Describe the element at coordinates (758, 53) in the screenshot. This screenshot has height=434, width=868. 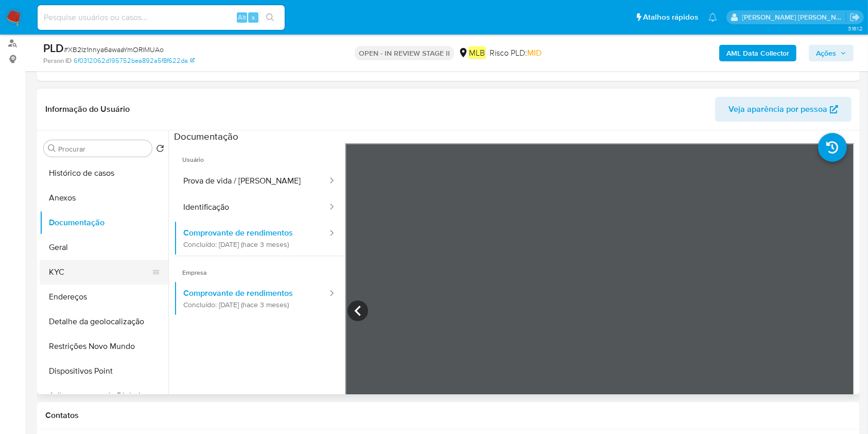
I see `button: AML Data Collector` at that location.